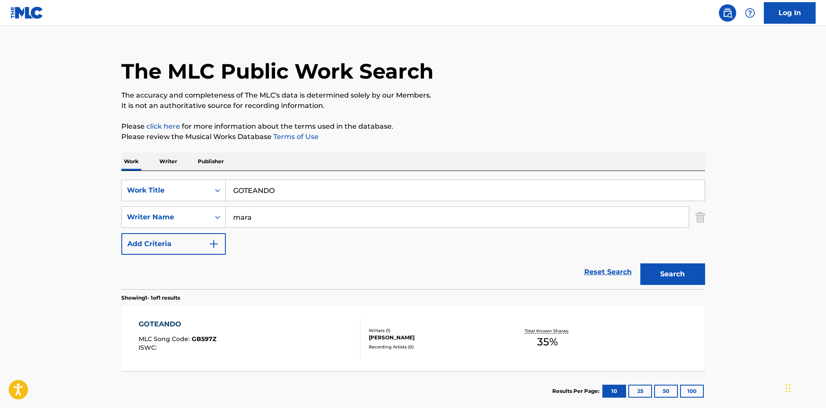 The width and height of the screenshot is (826, 408). What do you see at coordinates (548, 342) in the screenshot?
I see `span: 35 %` at bounding box center [548, 342].